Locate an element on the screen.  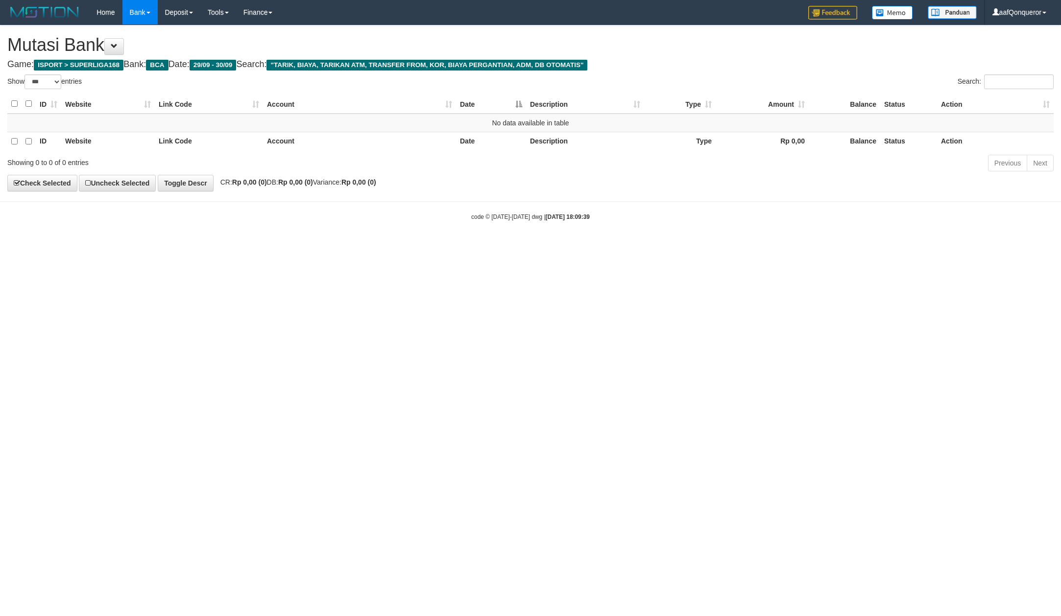
th: ID: activate to sort column ascending is located at coordinates (48, 104).